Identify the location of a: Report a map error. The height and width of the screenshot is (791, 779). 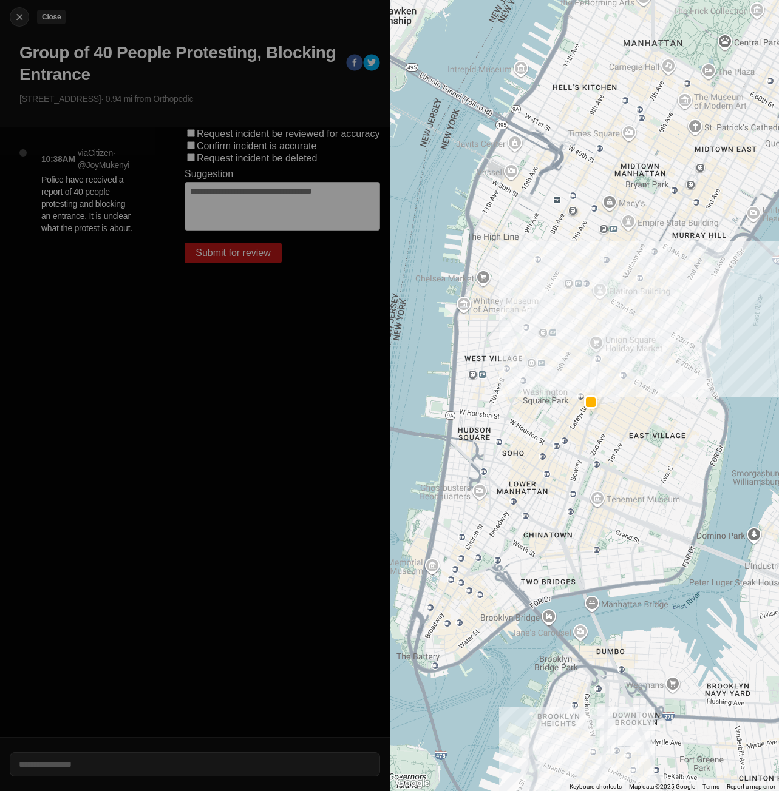
(751, 787).